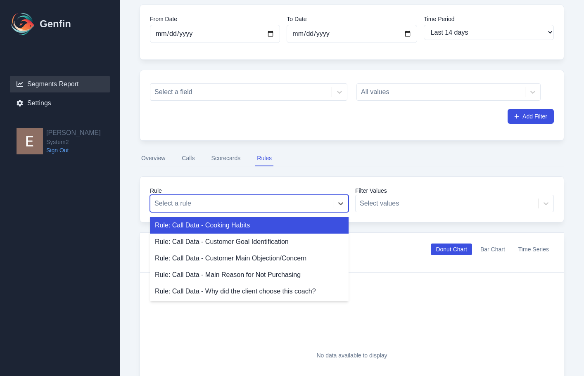 The height and width of the screenshot is (376, 584). Describe the element at coordinates (23, 24) in the screenshot. I see `img: Logo` at that location.